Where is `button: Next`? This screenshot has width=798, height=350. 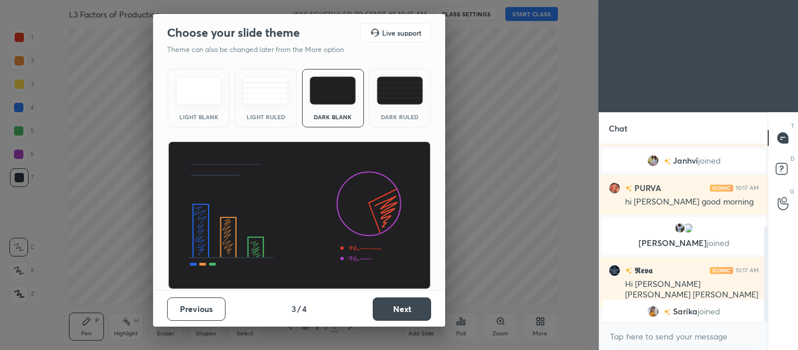 button: Next is located at coordinates (402, 309).